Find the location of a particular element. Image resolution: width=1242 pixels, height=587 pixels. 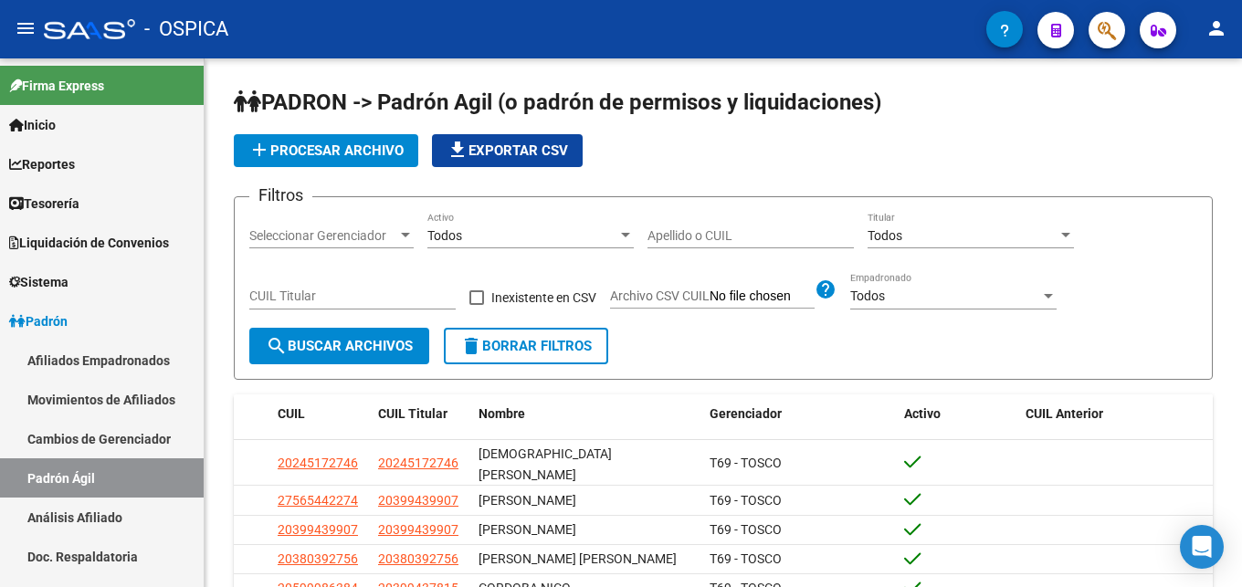

span: Tesorería is located at coordinates (44, 204).